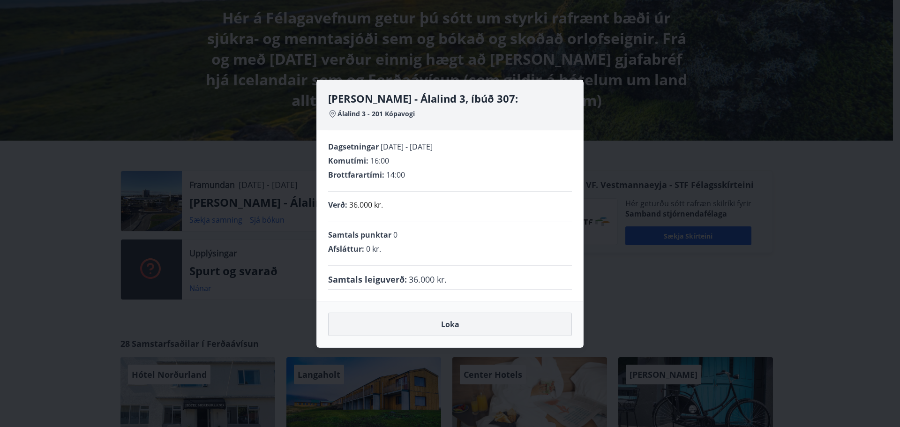 The image size is (900, 427). Describe the element at coordinates (348, 161) in the screenshot. I see `span: Komutími :` at that location.